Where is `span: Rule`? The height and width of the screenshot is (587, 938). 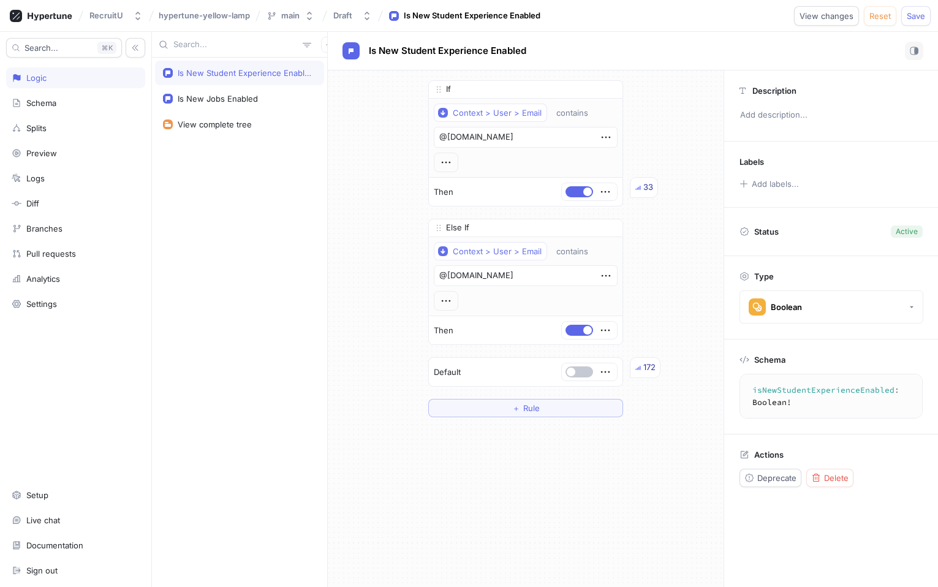 span: Rule is located at coordinates (531, 408).